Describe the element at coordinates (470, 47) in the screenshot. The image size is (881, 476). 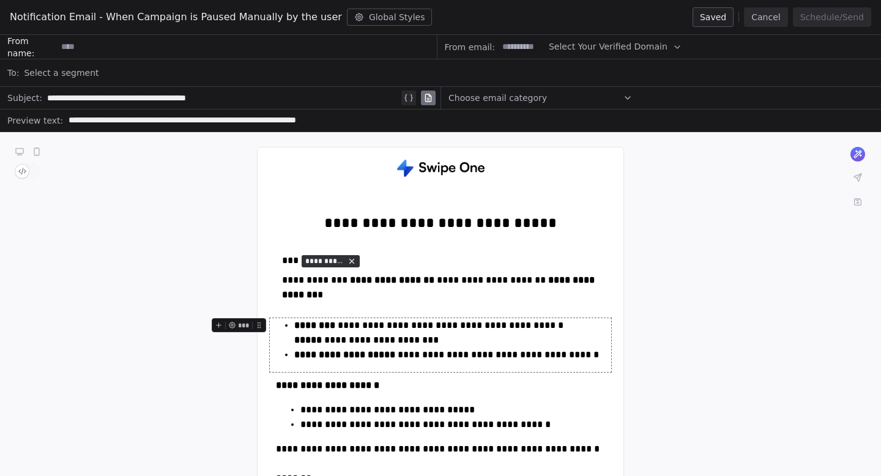
I see `span: From email:` at that location.